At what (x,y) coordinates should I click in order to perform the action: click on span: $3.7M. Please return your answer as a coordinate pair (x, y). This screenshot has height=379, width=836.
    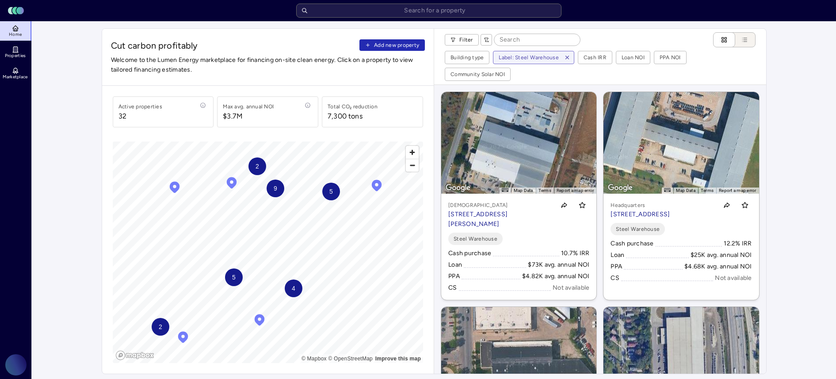
    Looking at the image, I should click on (248, 116).